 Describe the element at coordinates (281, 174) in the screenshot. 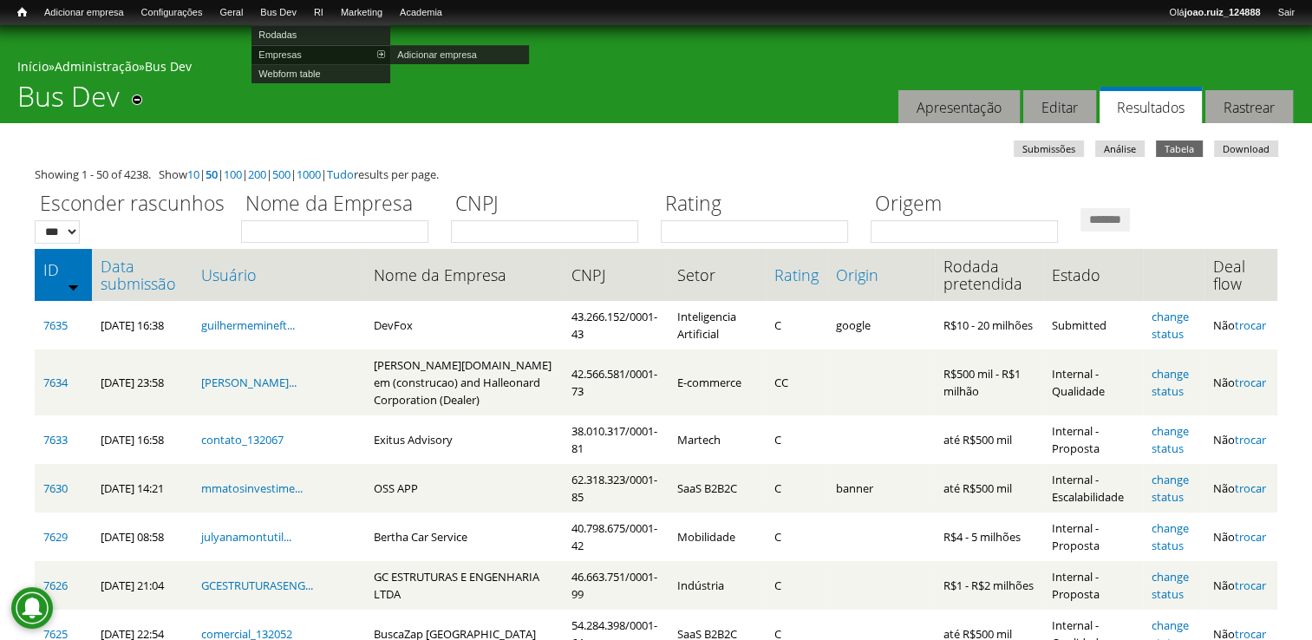

I see `a: 500` at that location.